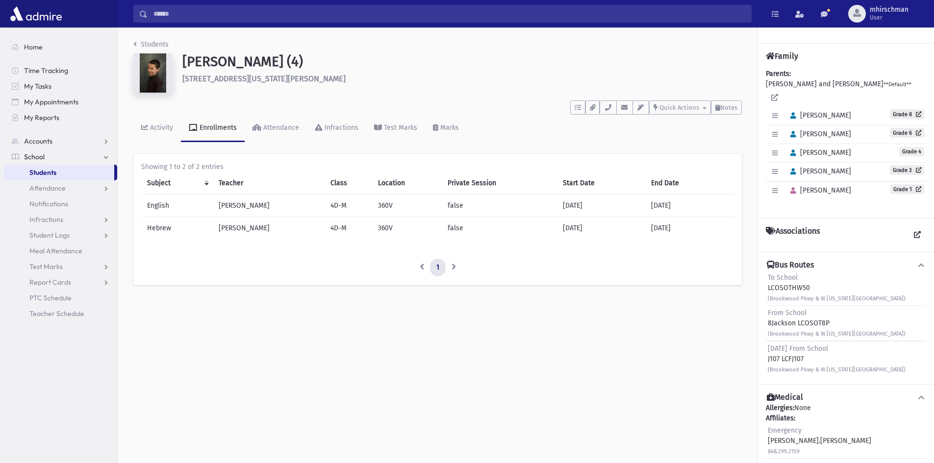  Describe the element at coordinates (60, 118) in the screenshot. I see `a: My Reports` at that location.